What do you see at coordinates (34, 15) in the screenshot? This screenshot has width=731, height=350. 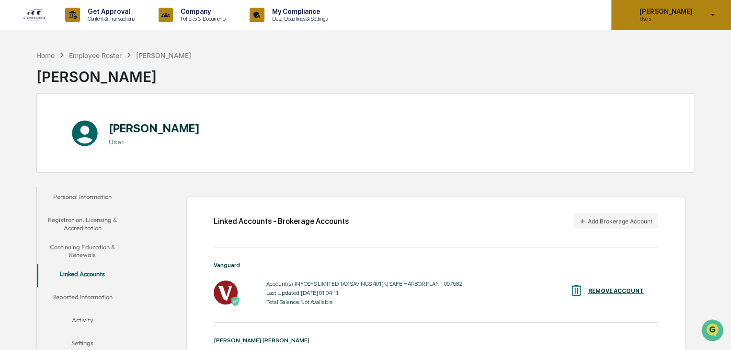 I see `img: logo` at bounding box center [34, 15].